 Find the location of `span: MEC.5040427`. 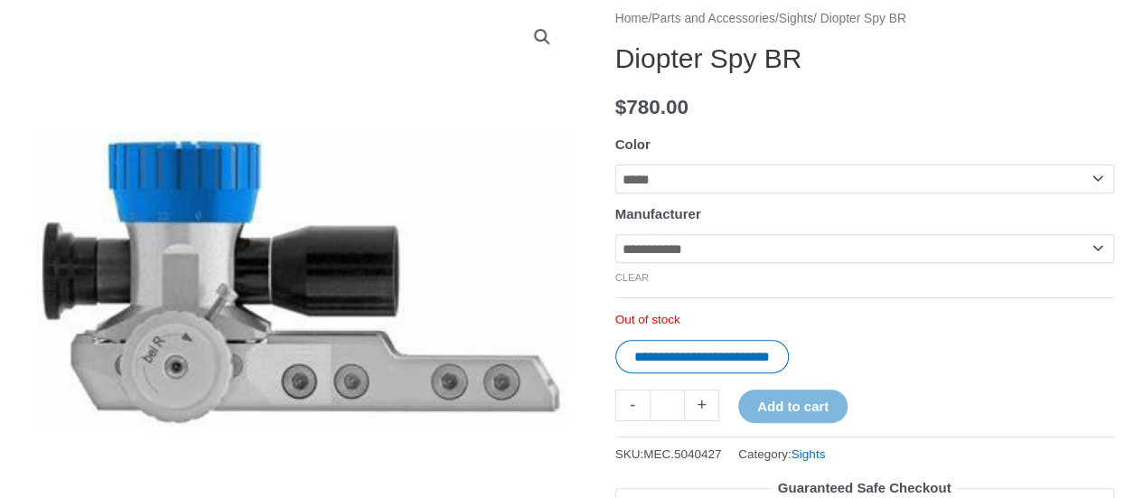

span: MEC.5040427 is located at coordinates (682, 454).